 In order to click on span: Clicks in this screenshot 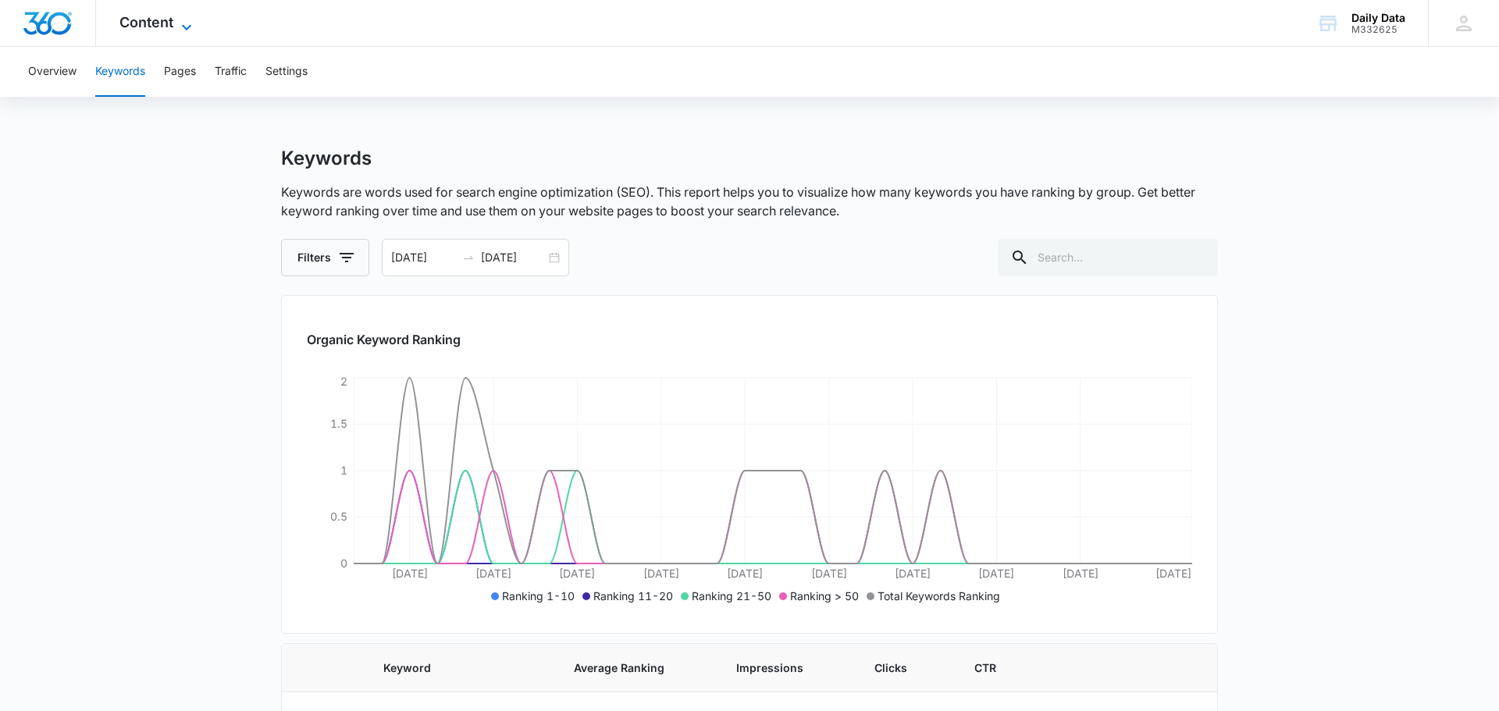, I will do `click(894, 667)`.